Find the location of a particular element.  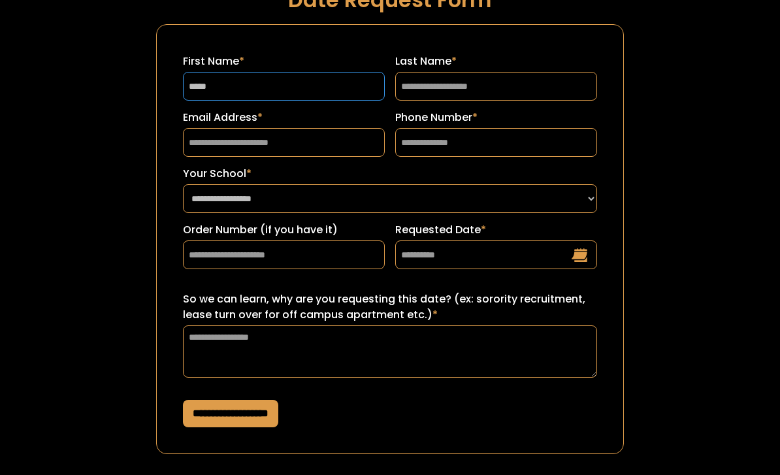

label: Requested Date is located at coordinates (496, 230).